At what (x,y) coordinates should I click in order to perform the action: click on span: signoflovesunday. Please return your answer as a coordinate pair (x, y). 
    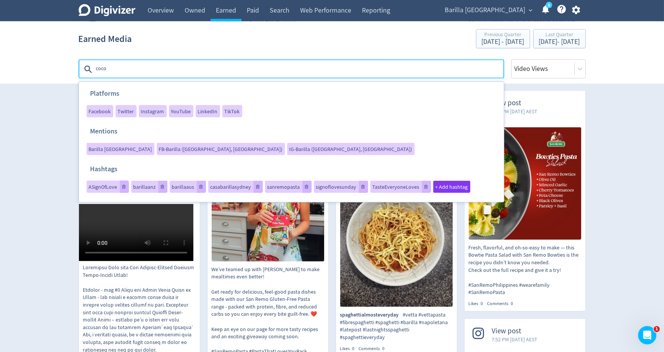
    Looking at the image, I should click on (336, 187).